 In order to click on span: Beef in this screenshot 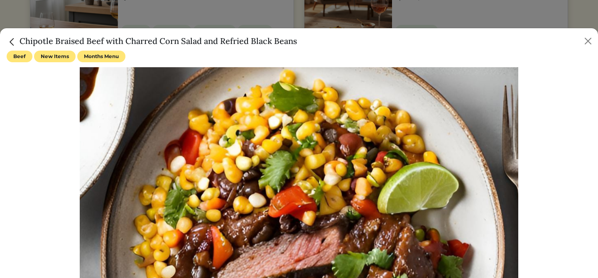, I will do `click(20, 56)`.